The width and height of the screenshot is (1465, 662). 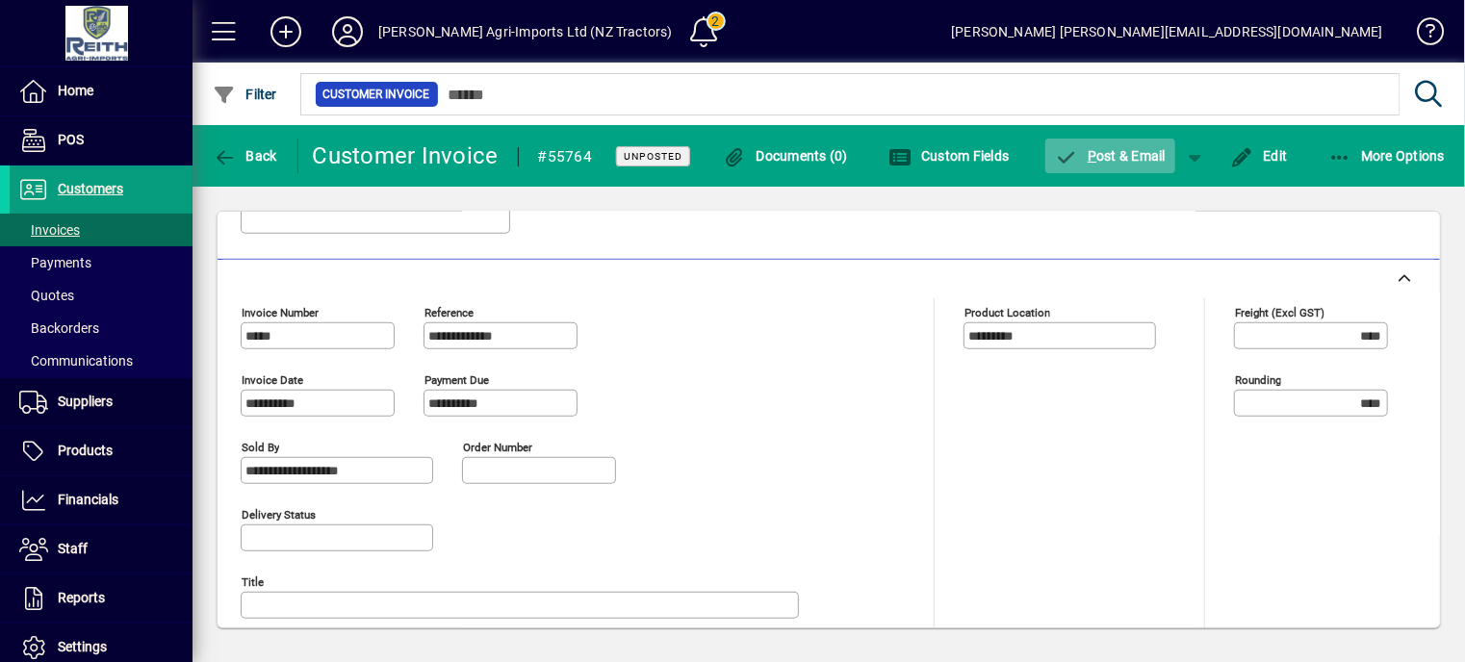 I want to click on button: Filter, so click(x=245, y=94).